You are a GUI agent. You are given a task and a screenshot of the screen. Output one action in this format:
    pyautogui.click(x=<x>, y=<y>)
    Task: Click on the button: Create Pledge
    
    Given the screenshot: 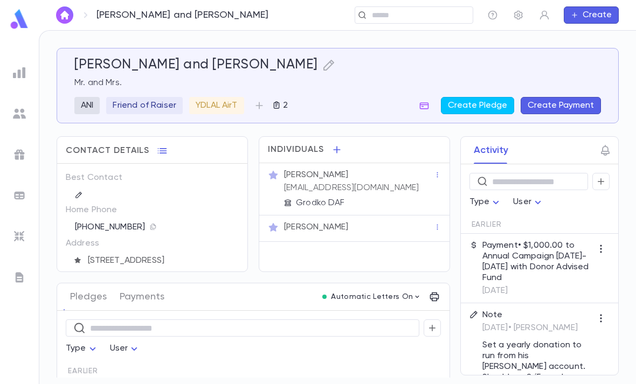 What is the action you would take?
    pyautogui.click(x=478, y=106)
    